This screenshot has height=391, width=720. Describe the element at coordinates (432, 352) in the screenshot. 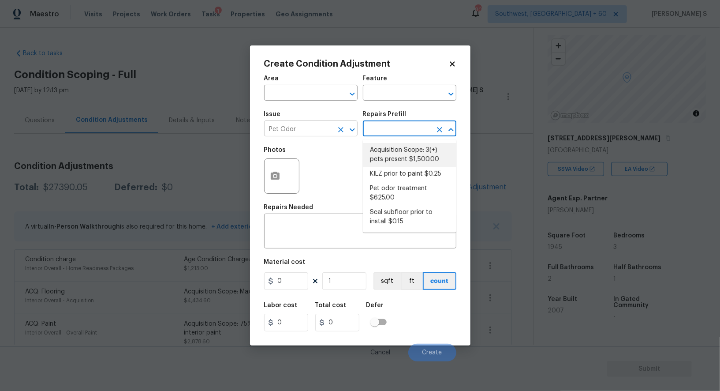

I see `button: Create` at that location.